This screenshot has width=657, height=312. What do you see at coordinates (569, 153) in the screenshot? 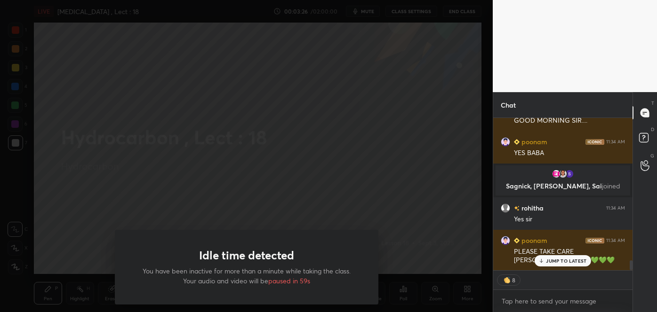
I see `div: YES BABA` at bounding box center [569, 153].